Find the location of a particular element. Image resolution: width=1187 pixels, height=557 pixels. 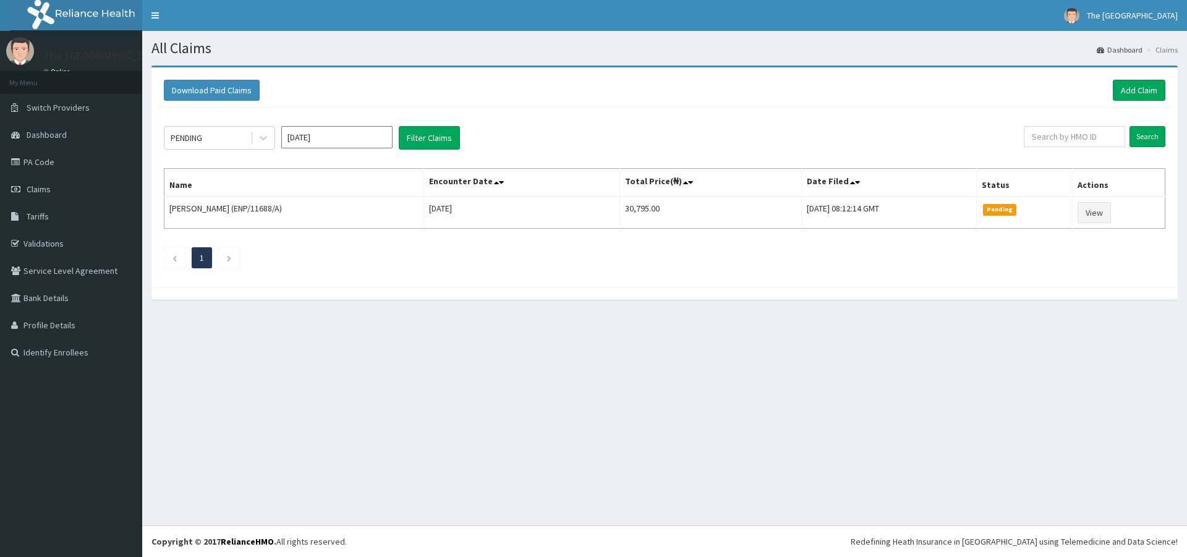

th: Status is located at coordinates (1024, 183).